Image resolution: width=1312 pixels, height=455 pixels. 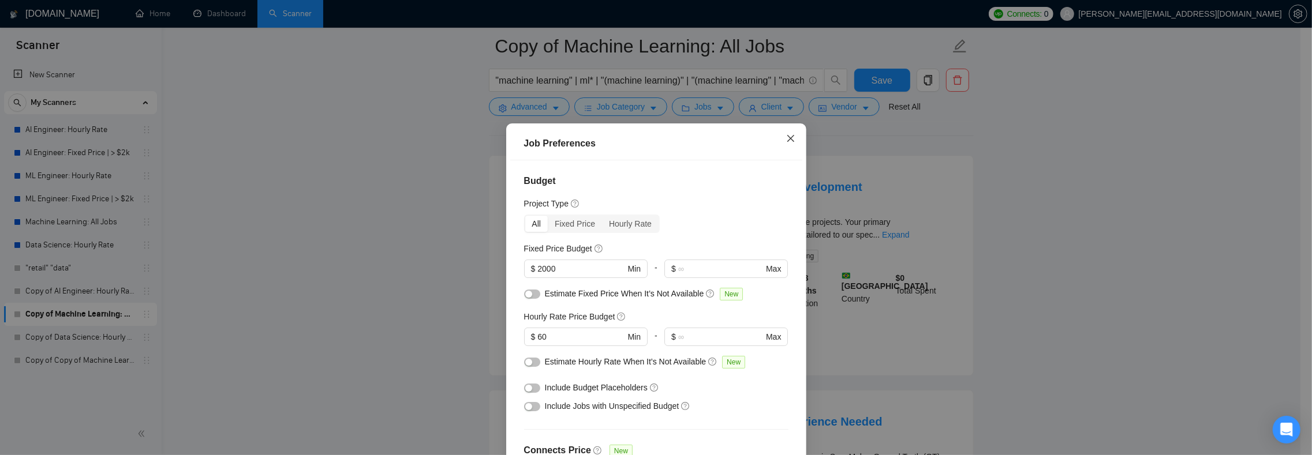 What do you see at coordinates (656, 181) in the screenshot?
I see `h4: Budget` at bounding box center [656, 181].